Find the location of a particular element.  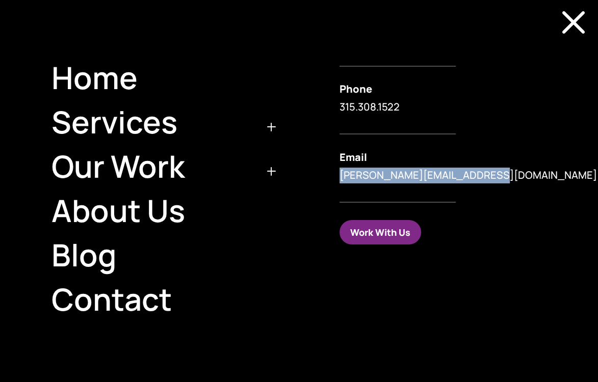

h4: Phone is located at coordinates (468, 92).